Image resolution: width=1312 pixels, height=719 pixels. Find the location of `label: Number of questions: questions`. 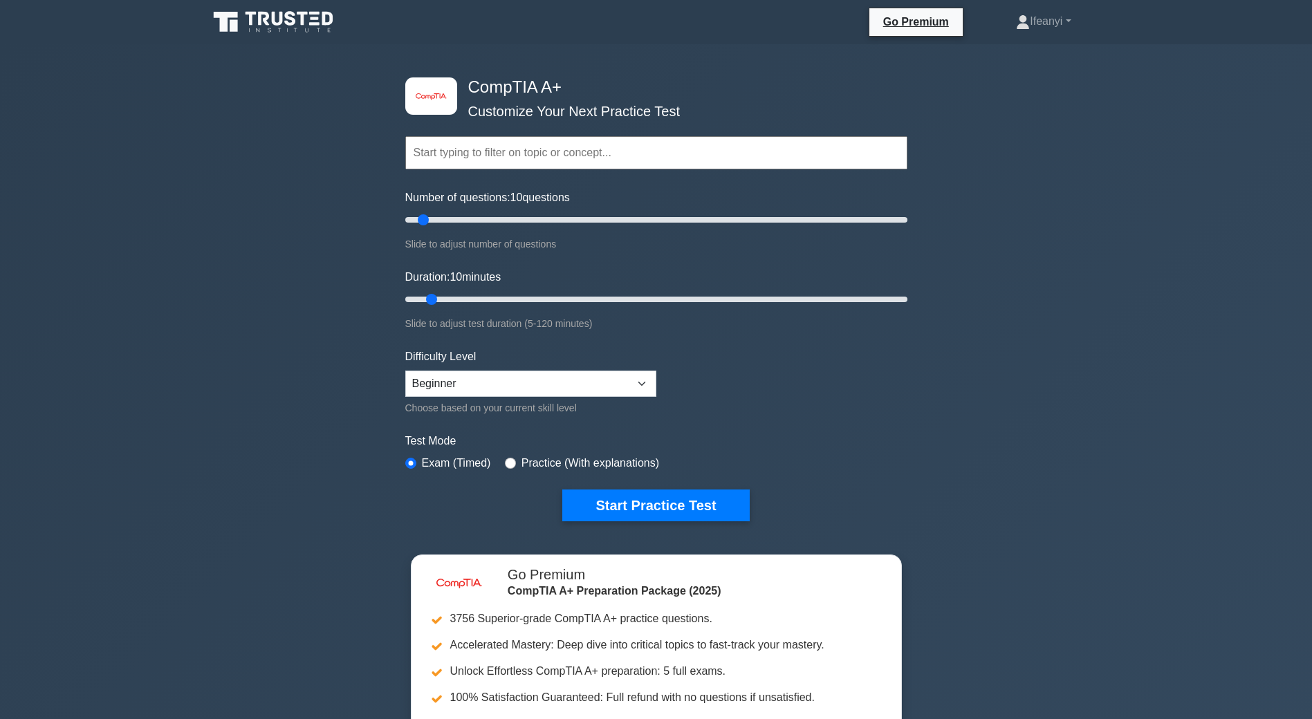

label: Number of questions: questions is located at coordinates (488, 198).